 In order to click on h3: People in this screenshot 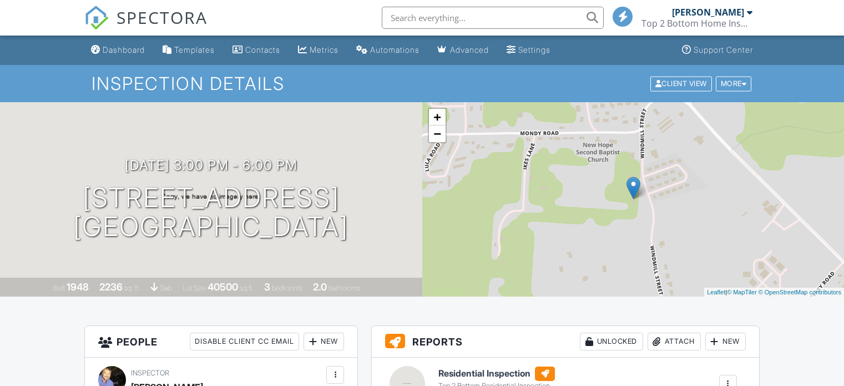, I will do `click(221, 341)`.